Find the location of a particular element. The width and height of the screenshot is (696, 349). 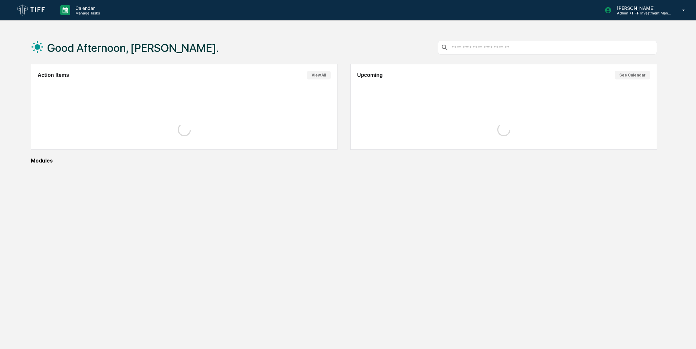

p: Calendar is located at coordinates (87, 8).